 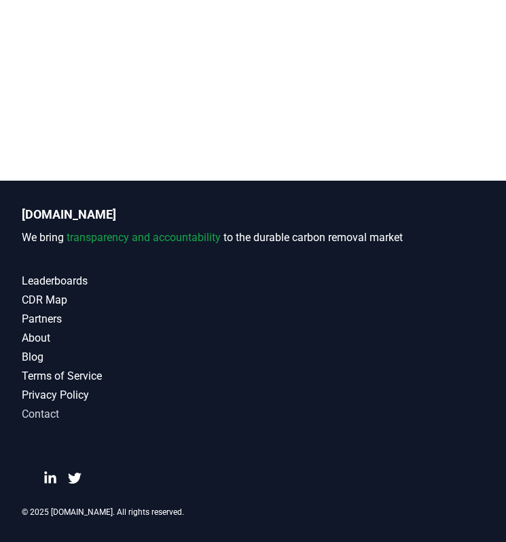 What do you see at coordinates (253, 376) in the screenshot?
I see `a: Terms of Service` at bounding box center [253, 376].